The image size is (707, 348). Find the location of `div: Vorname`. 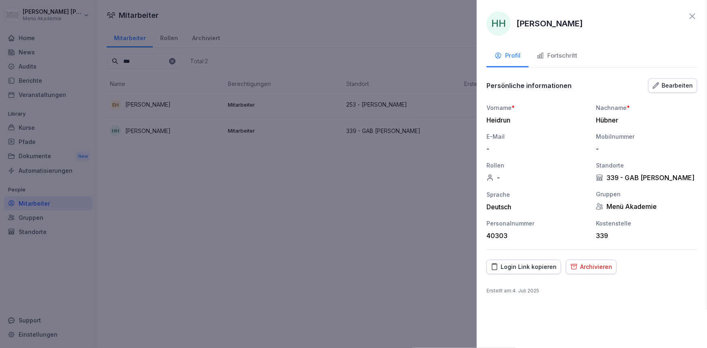

div: Vorname is located at coordinates (537, 107).